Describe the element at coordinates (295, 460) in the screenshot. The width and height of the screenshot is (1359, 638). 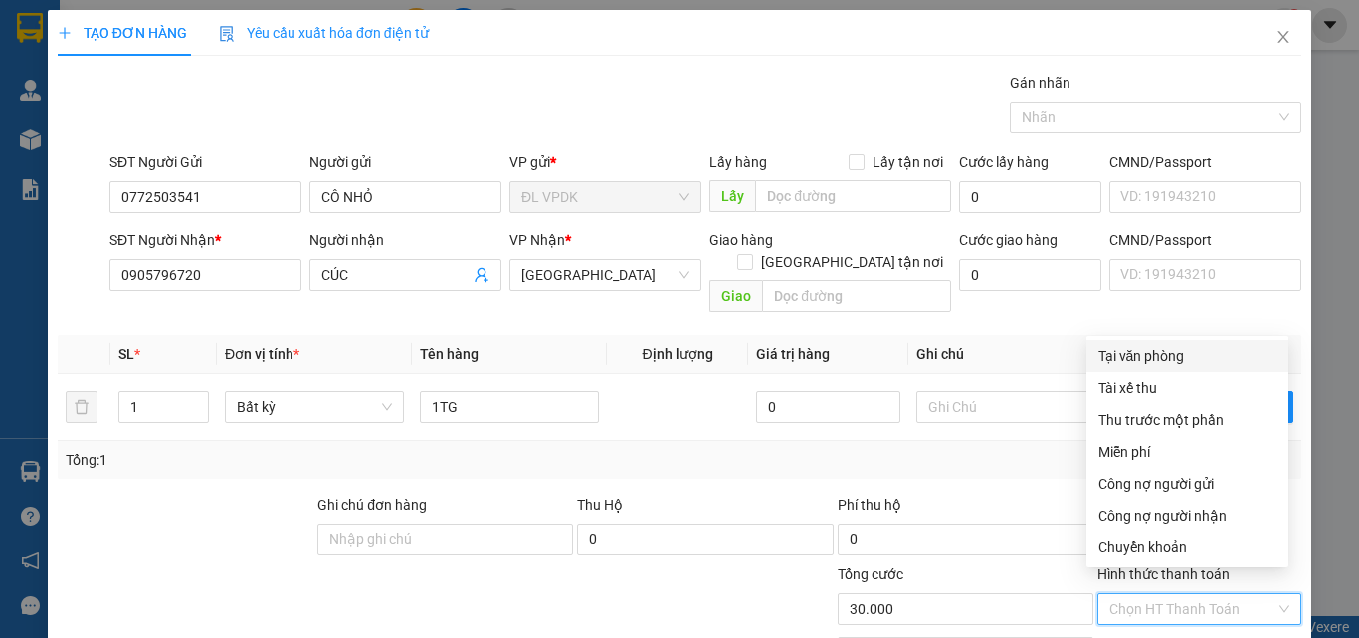
I see `div: Tổng: 1` at that location.